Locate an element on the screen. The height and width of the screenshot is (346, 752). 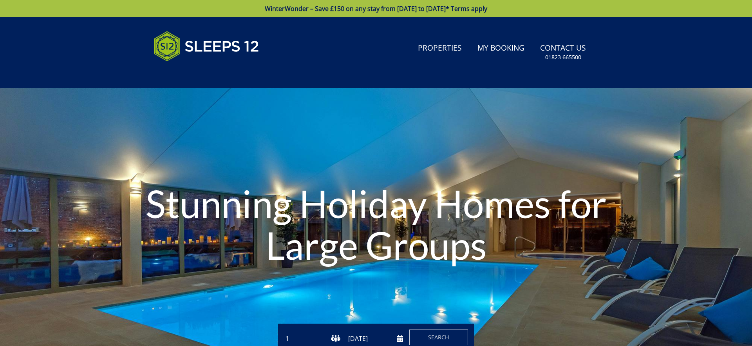
a: Contact Us01823 665500 is located at coordinates (563, 52).